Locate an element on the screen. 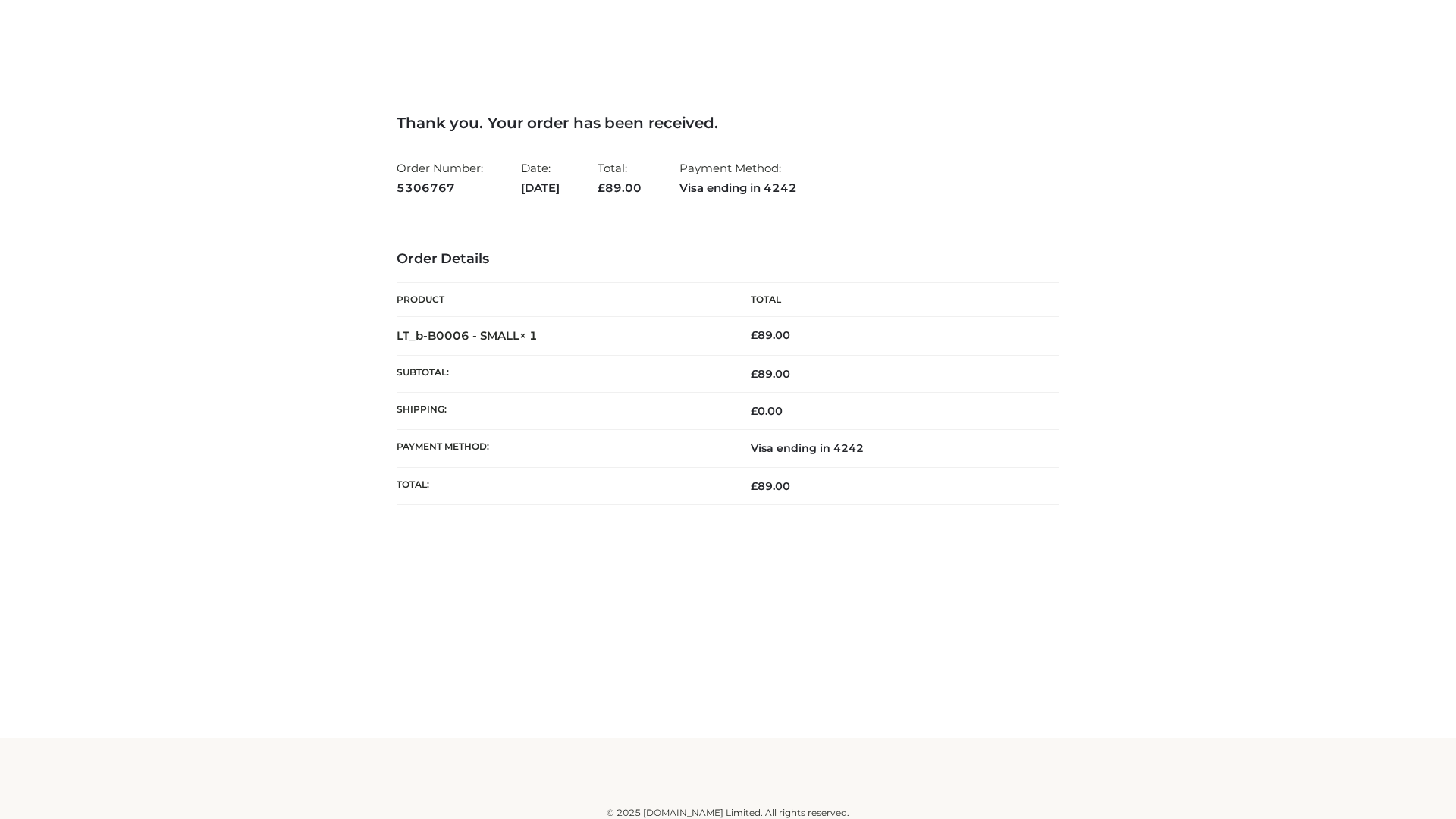 The image size is (1456, 819). strong: × 1 is located at coordinates (529, 335).